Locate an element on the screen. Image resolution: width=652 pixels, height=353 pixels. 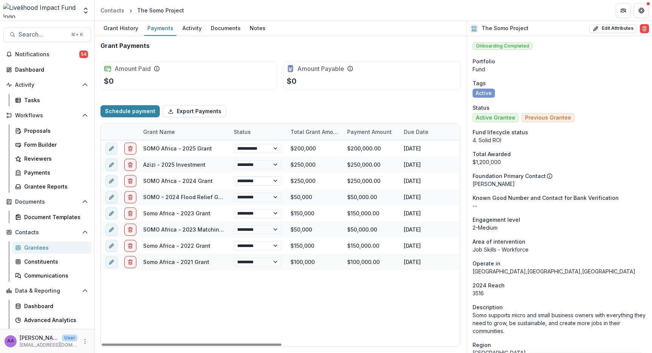
div: Reviewers is located at coordinates (54, 159).